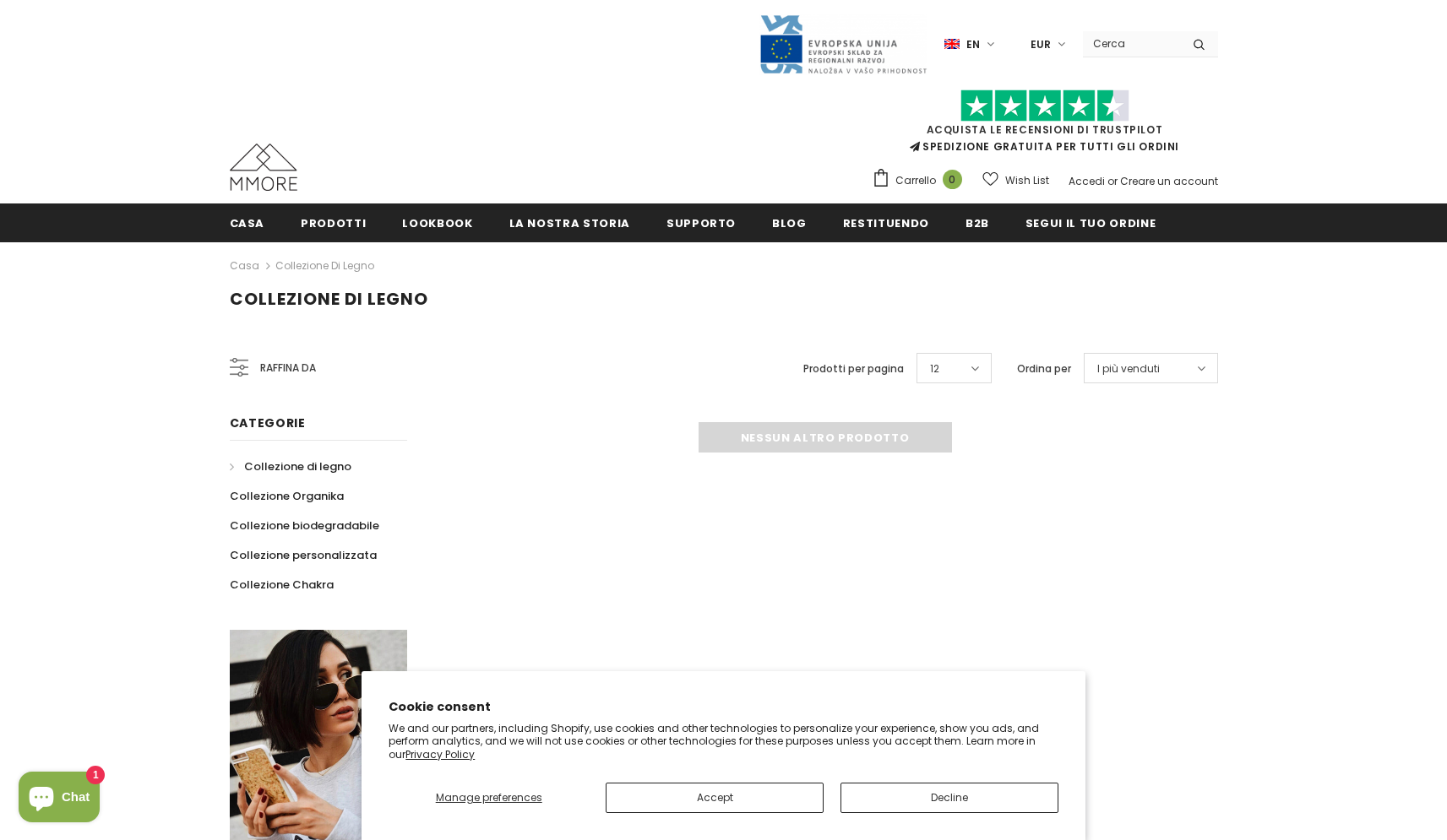 The image size is (1447, 840). What do you see at coordinates (286, 496) in the screenshot?
I see `span: Collezione Organika` at bounding box center [286, 496].